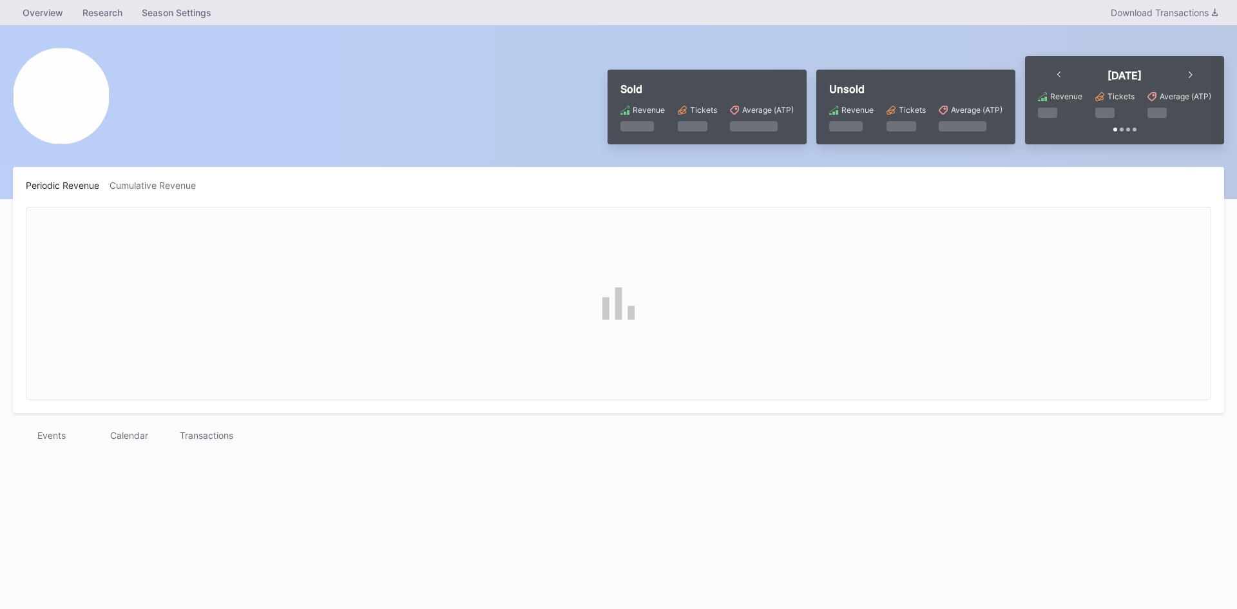 Image resolution: width=1237 pixels, height=609 pixels. I want to click on div: Download Transactions, so click(1164, 12).